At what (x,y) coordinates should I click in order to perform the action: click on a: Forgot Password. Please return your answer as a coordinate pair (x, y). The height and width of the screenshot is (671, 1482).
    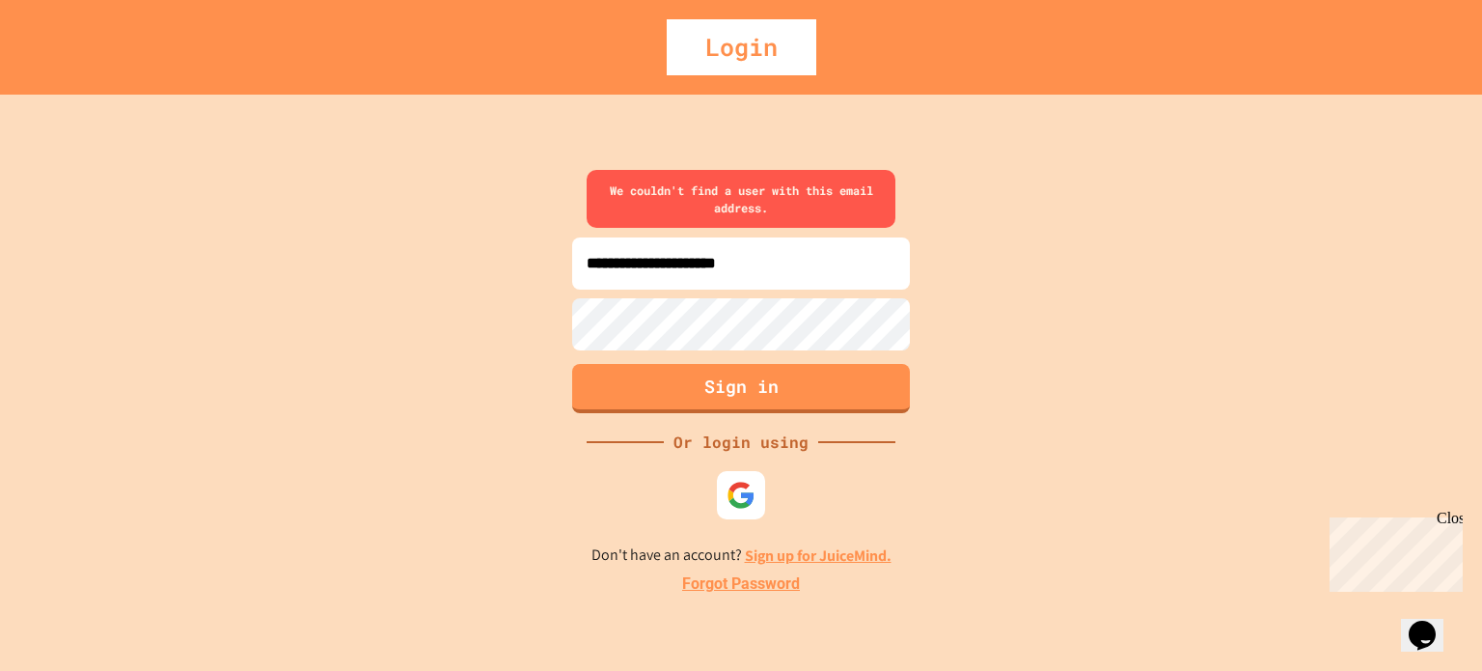
    Looking at the image, I should click on (741, 584).